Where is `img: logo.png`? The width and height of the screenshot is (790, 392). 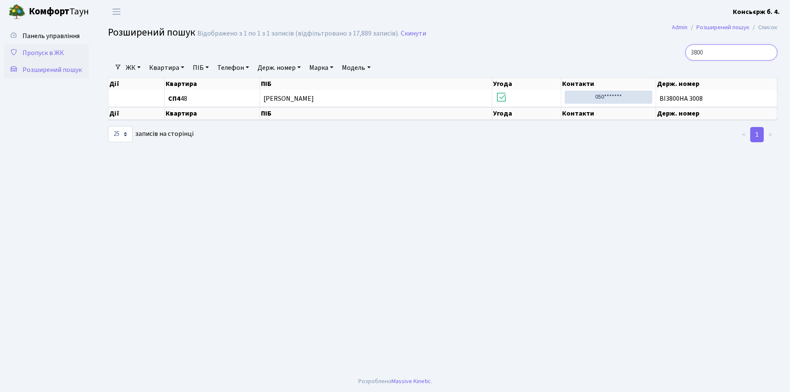 img: logo.png is located at coordinates (17, 12).